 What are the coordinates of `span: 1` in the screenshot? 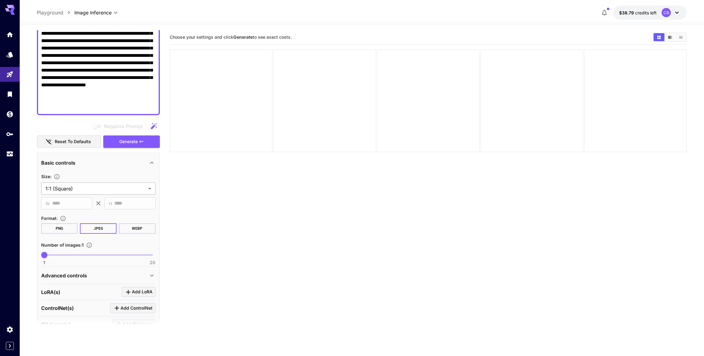 It's located at (44, 263).